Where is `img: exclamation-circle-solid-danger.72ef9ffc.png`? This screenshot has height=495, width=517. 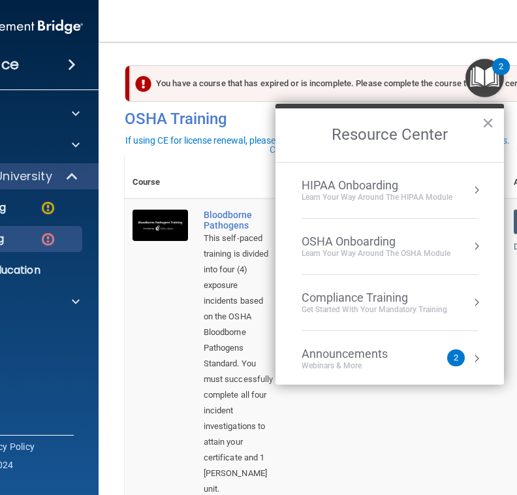 img: exclamation-circle-solid-danger.72ef9ffc.png is located at coordinates (143, 84).